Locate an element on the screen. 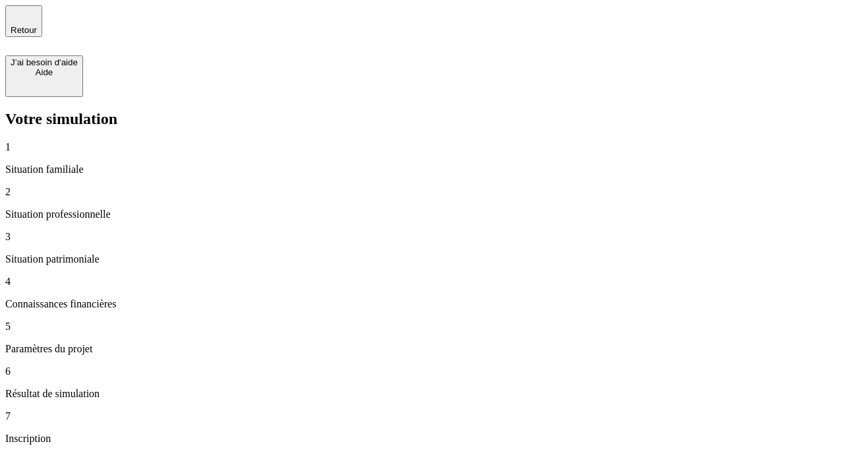  p: 4 is located at coordinates (422, 282).